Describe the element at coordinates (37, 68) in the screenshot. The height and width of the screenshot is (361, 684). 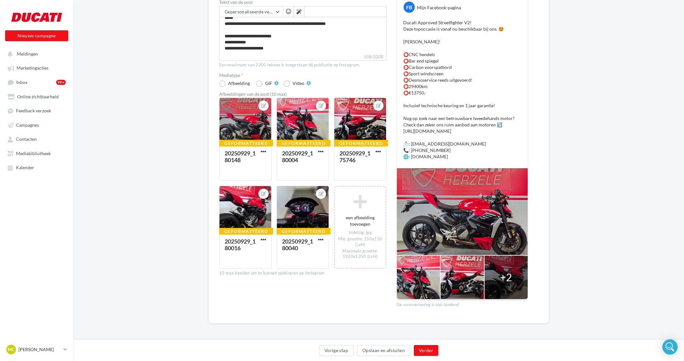
I see `a: Marketingacties` at that location.